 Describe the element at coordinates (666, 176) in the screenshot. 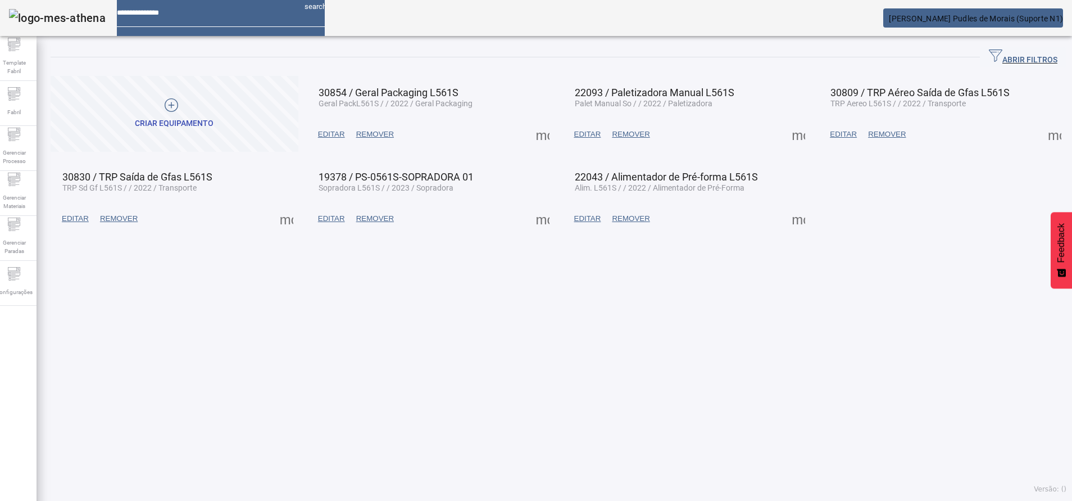

I see `span: 22043 / Alimentador de Pré-forma L561S` at that location.